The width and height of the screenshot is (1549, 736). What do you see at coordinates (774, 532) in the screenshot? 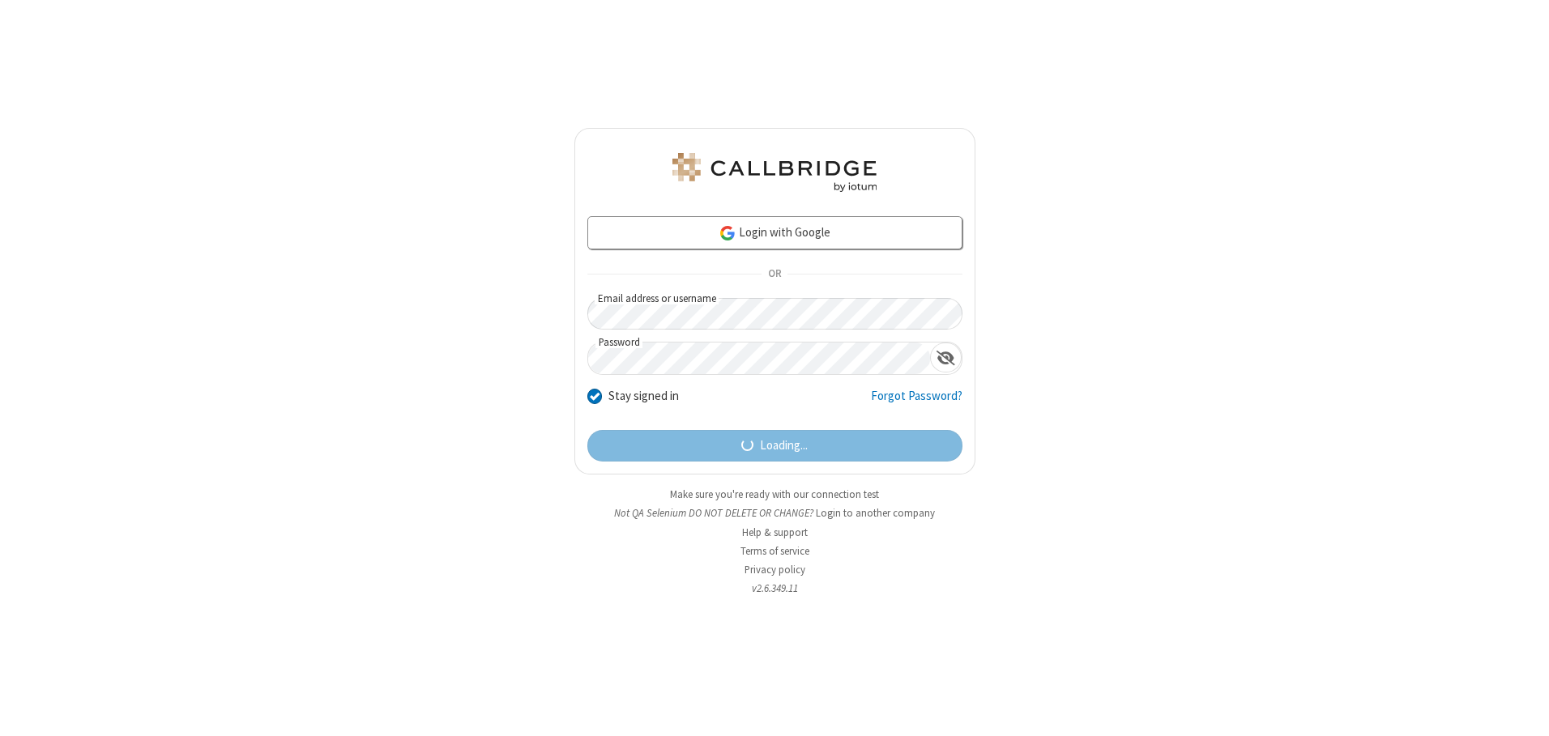
I see `a: Help & support` at bounding box center [774, 532].